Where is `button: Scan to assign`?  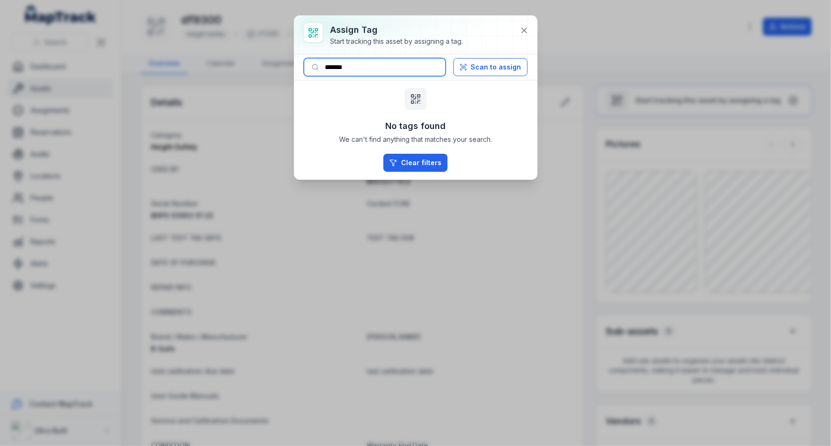 button: Scan to assign is located at coordinates (491, 67).